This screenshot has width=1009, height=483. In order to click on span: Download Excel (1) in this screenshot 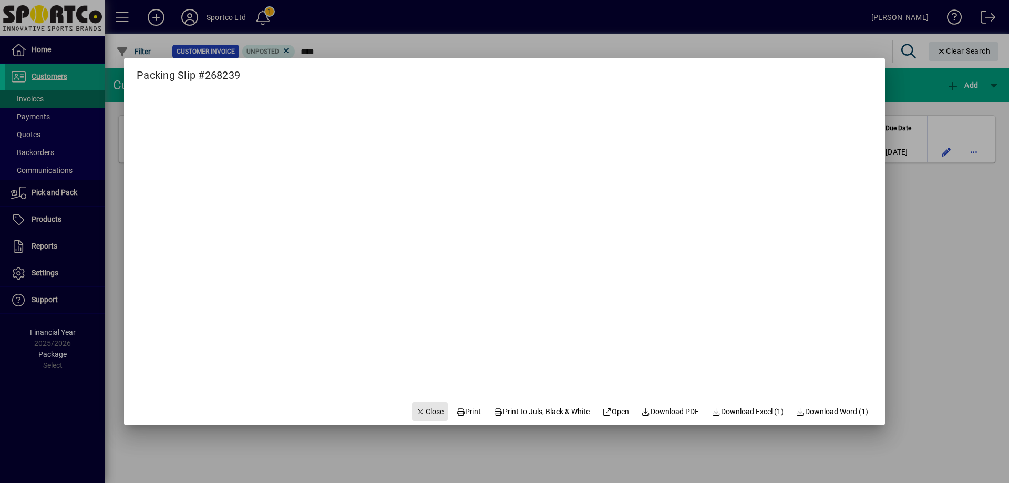, I will do `click(748, 412)`.